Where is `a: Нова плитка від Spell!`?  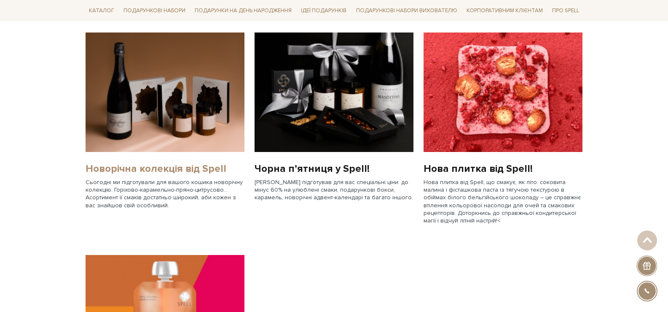 a: Нова плитка від Spell! is located at coordinates (503, 168).